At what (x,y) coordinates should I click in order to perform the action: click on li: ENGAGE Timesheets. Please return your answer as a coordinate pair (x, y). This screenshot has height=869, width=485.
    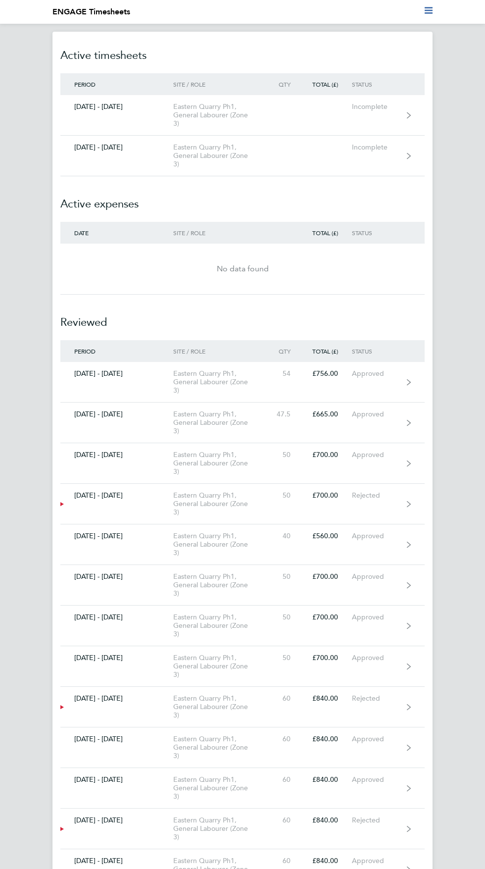
    Looking at the image, I should click on (91, 12).